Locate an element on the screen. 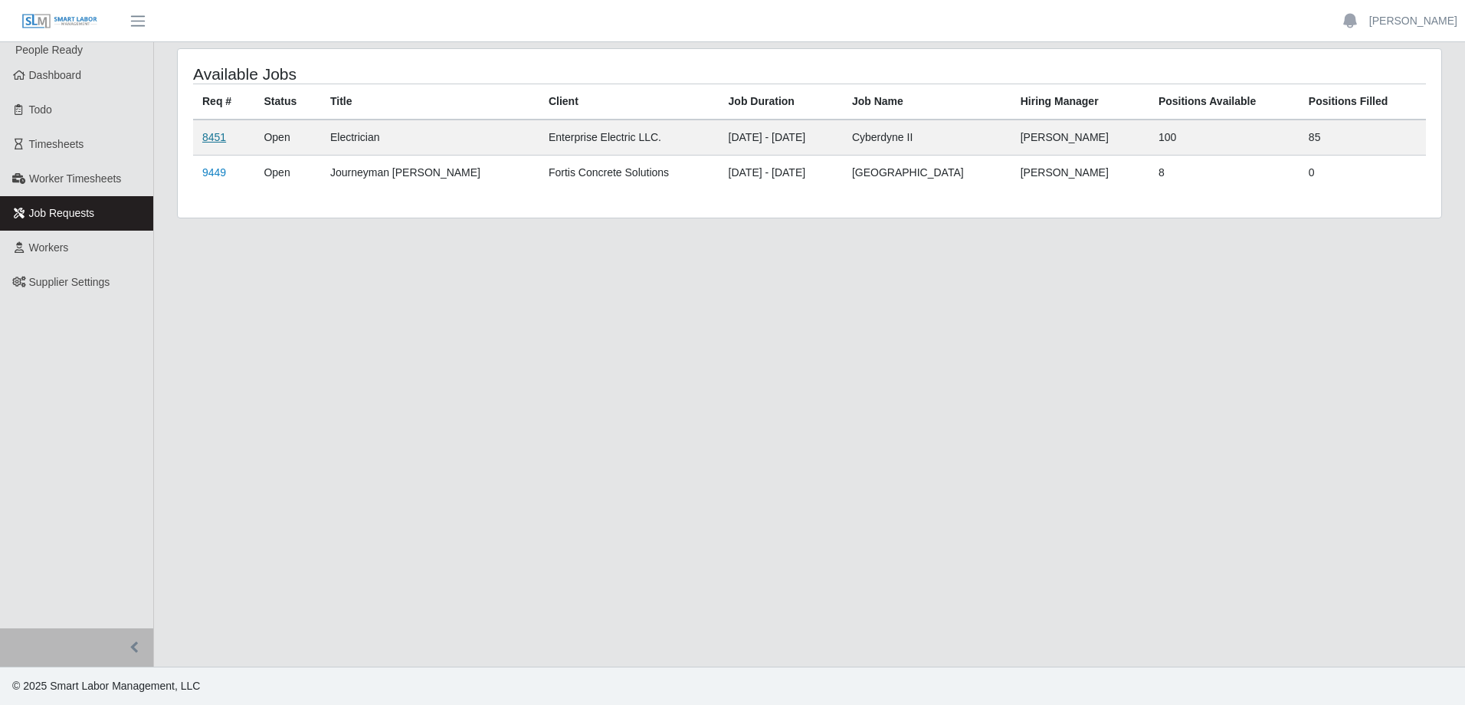  span: Job Requests is located at coordinates (62, 213).